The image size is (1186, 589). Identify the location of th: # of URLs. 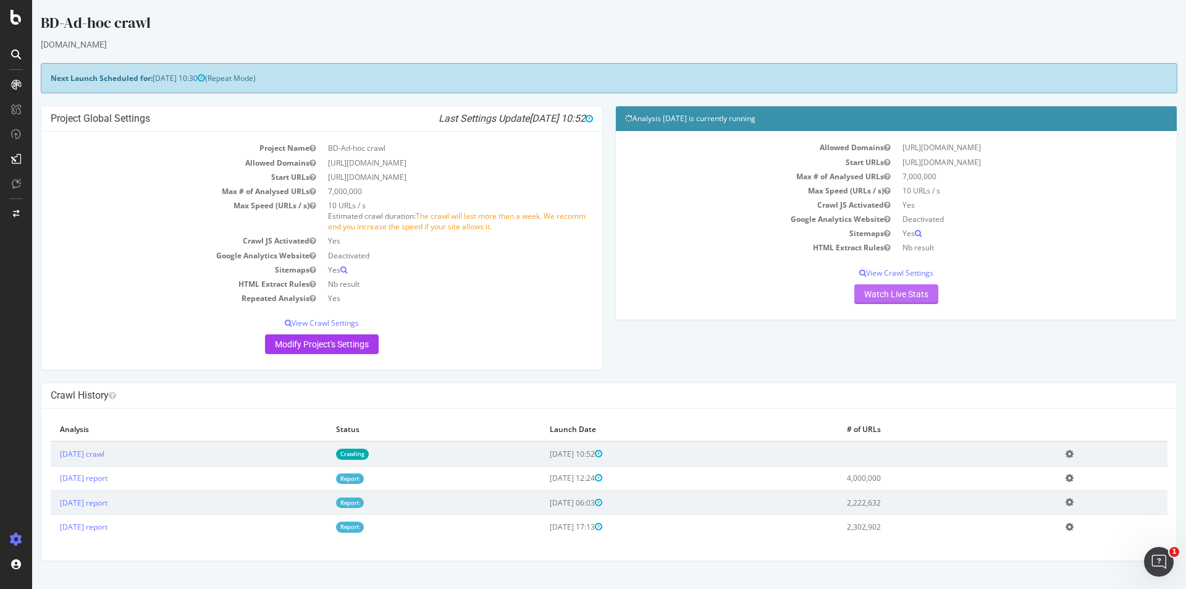
(915, 429).